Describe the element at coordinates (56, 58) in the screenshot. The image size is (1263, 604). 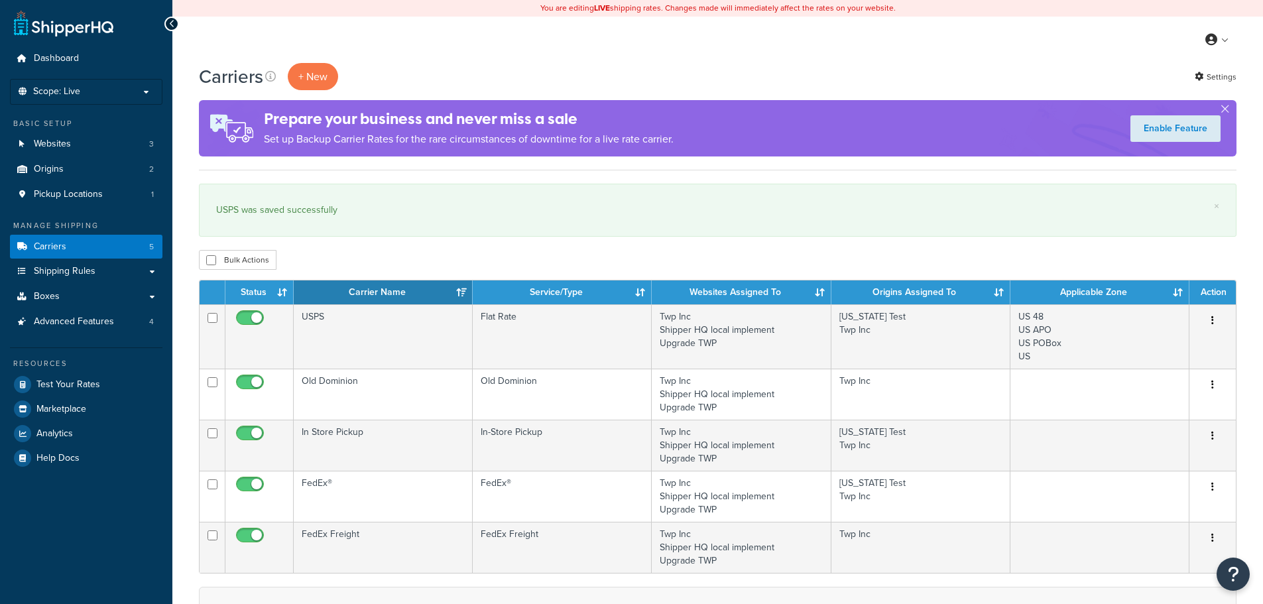
I see `span: Dashboard` at that location.